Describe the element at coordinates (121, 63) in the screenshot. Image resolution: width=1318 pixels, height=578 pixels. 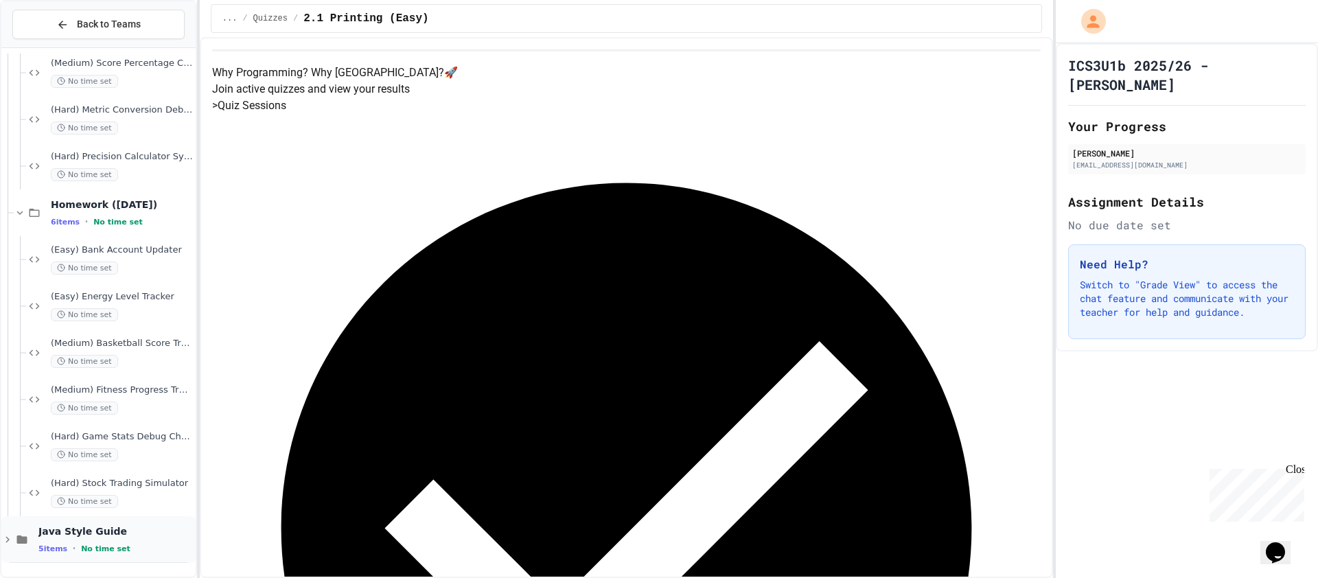
I see `span: (Medium) Score Percentage Calculator` at that location.